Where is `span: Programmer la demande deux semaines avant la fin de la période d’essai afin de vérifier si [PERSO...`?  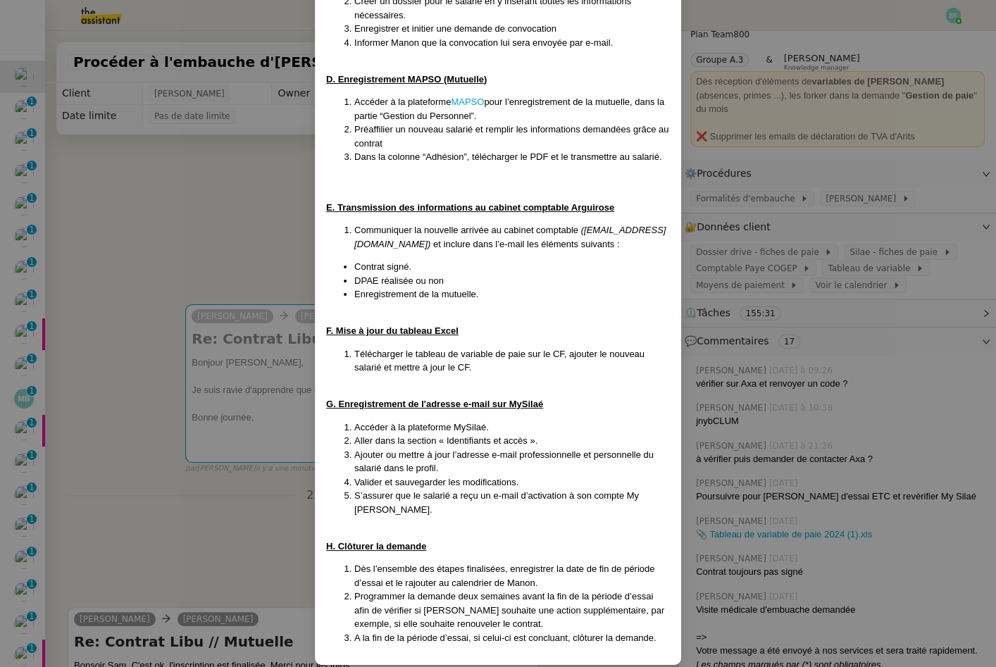
span: Programmer la demande deux semaines avant la fin de la période d’essai afin de vérifier si [PERSO... is located at coordinates (509, 610).